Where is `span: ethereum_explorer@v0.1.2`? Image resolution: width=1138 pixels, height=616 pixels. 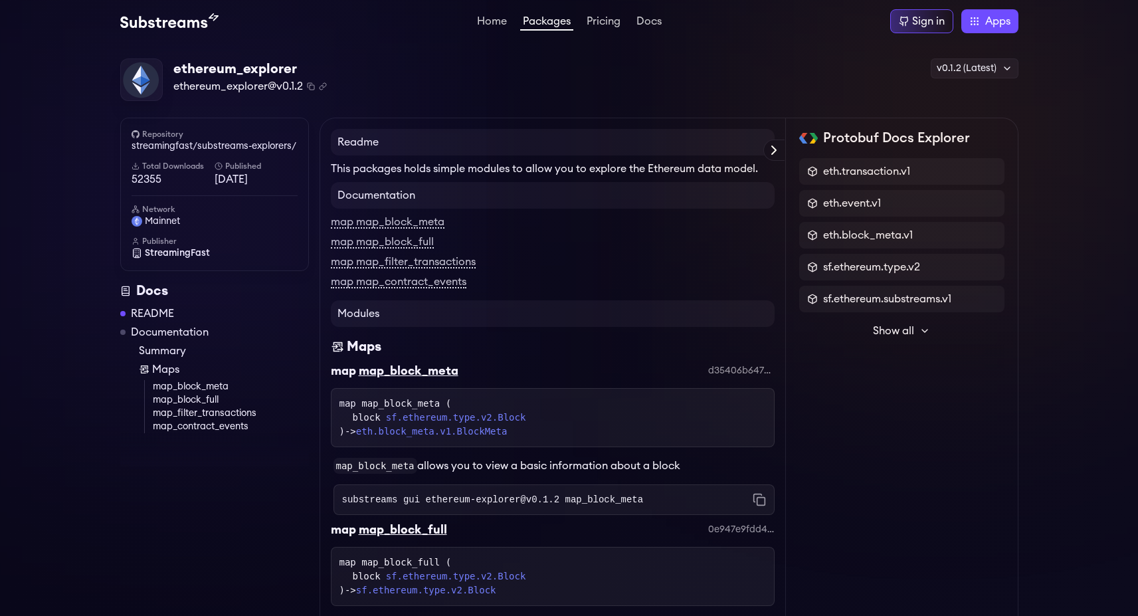
span: ethereum_explorer@v0.1.2 is located at coordinates (238, 86).